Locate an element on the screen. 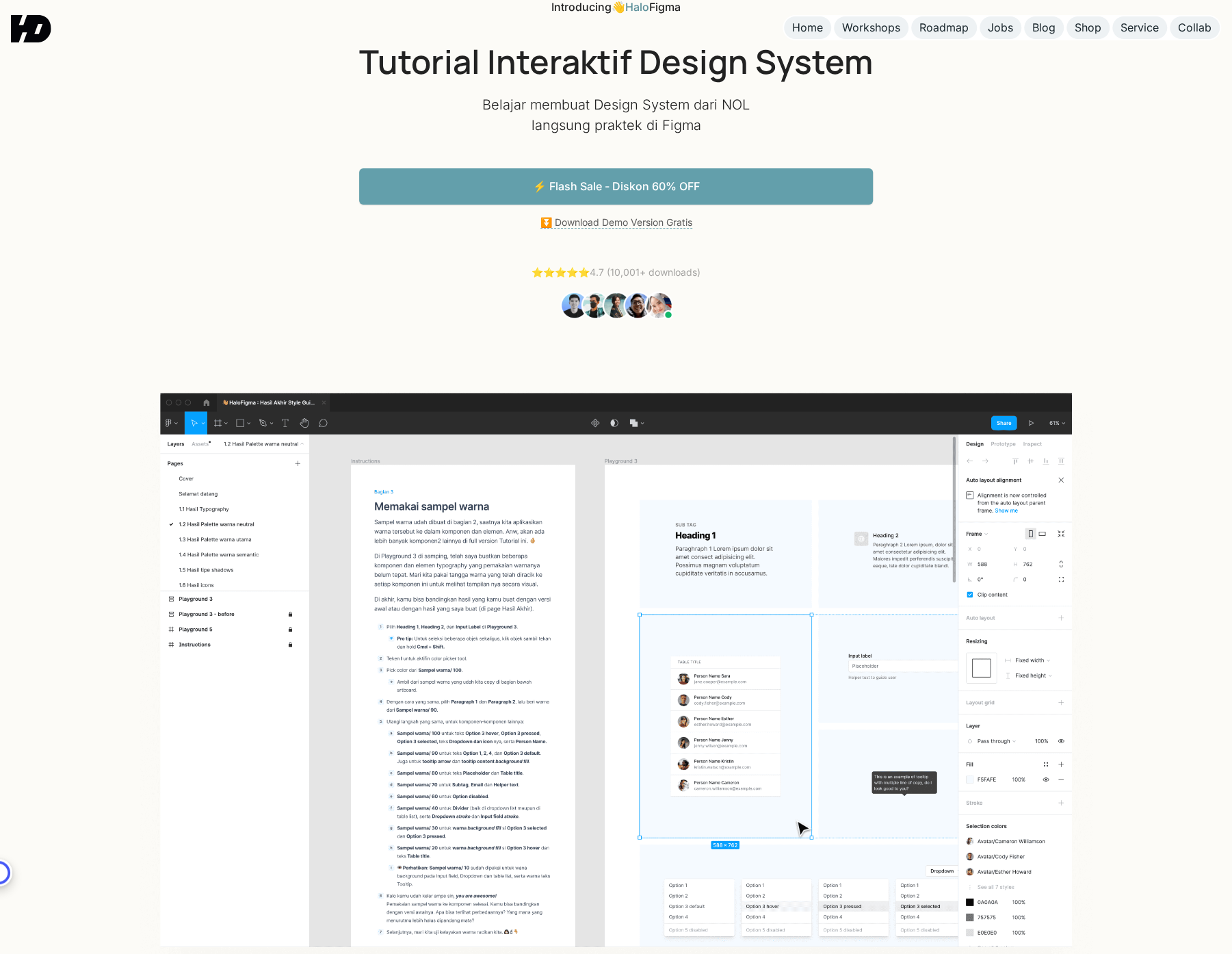 The width and height of the screenshot is (1232, 954). div: Home is located at coordinates (807, 28).